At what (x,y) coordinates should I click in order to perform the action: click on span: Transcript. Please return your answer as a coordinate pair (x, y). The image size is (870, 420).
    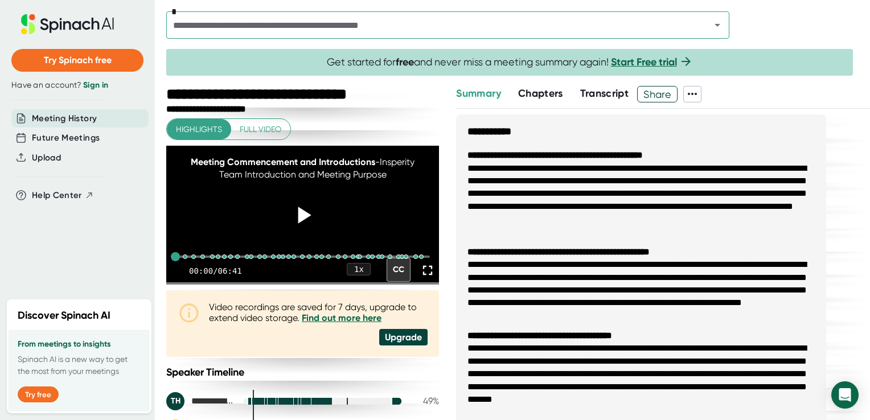
    Looking at the image, I should click on (604, 93).